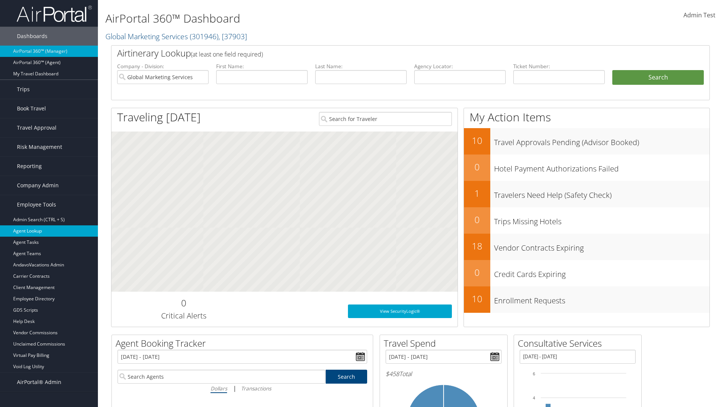 The width and height of the screenshot is (723, 407). Describe the element at coordinates (587, 117) in the screenshot. I see `h1: My Action Items` at that location.